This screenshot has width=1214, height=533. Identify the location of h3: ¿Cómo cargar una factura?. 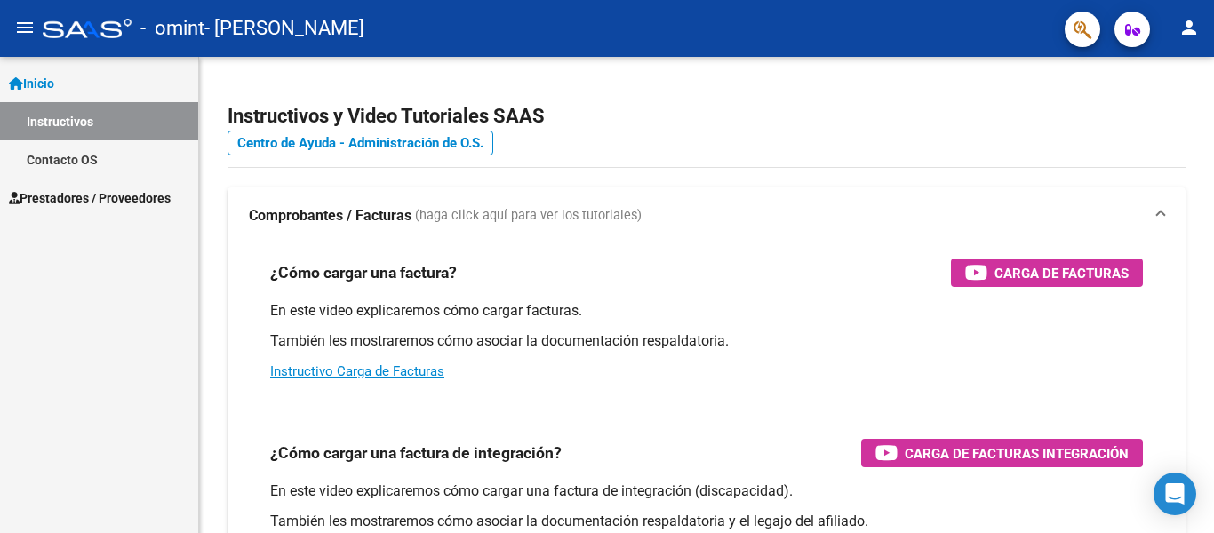
(364, 273).